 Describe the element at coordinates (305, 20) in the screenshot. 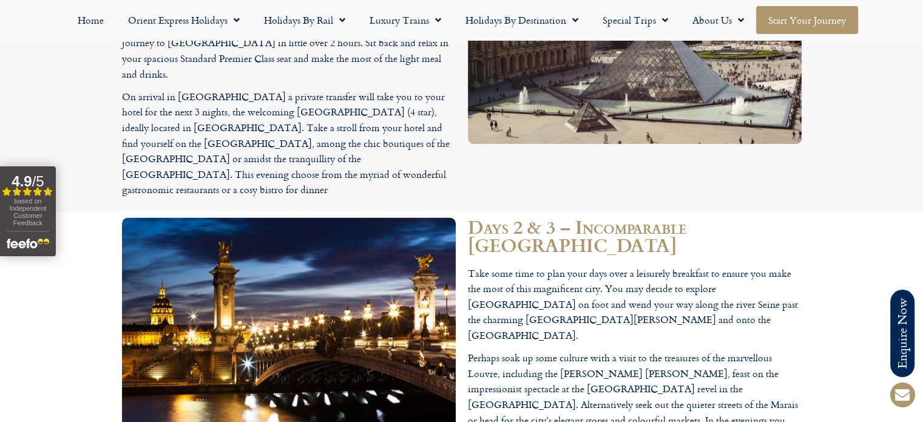

I see `a: Holidays by Rail` at that location.